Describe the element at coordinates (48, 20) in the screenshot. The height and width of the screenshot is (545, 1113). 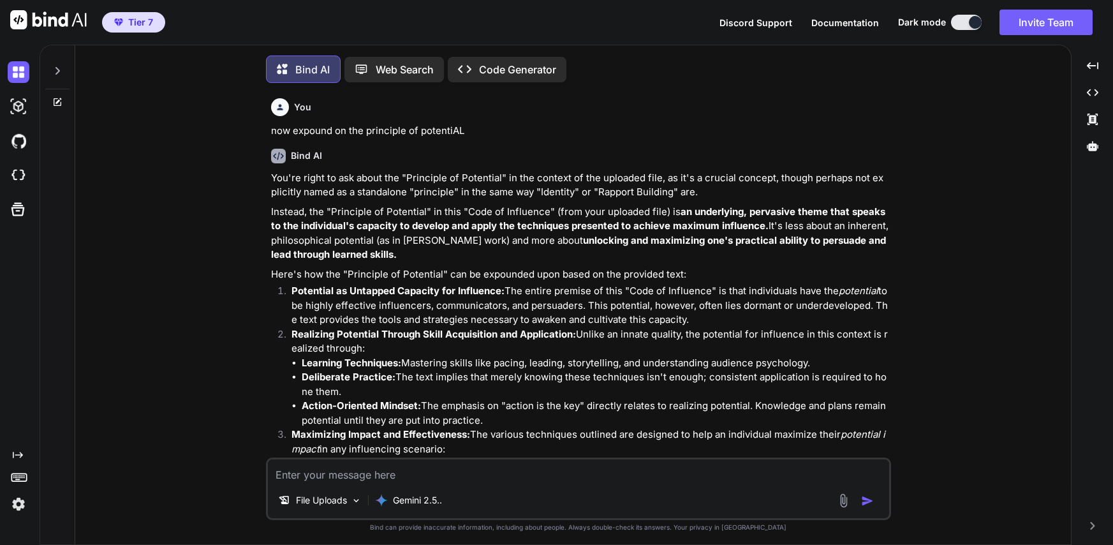
I see `img: Bind AI` at that location.